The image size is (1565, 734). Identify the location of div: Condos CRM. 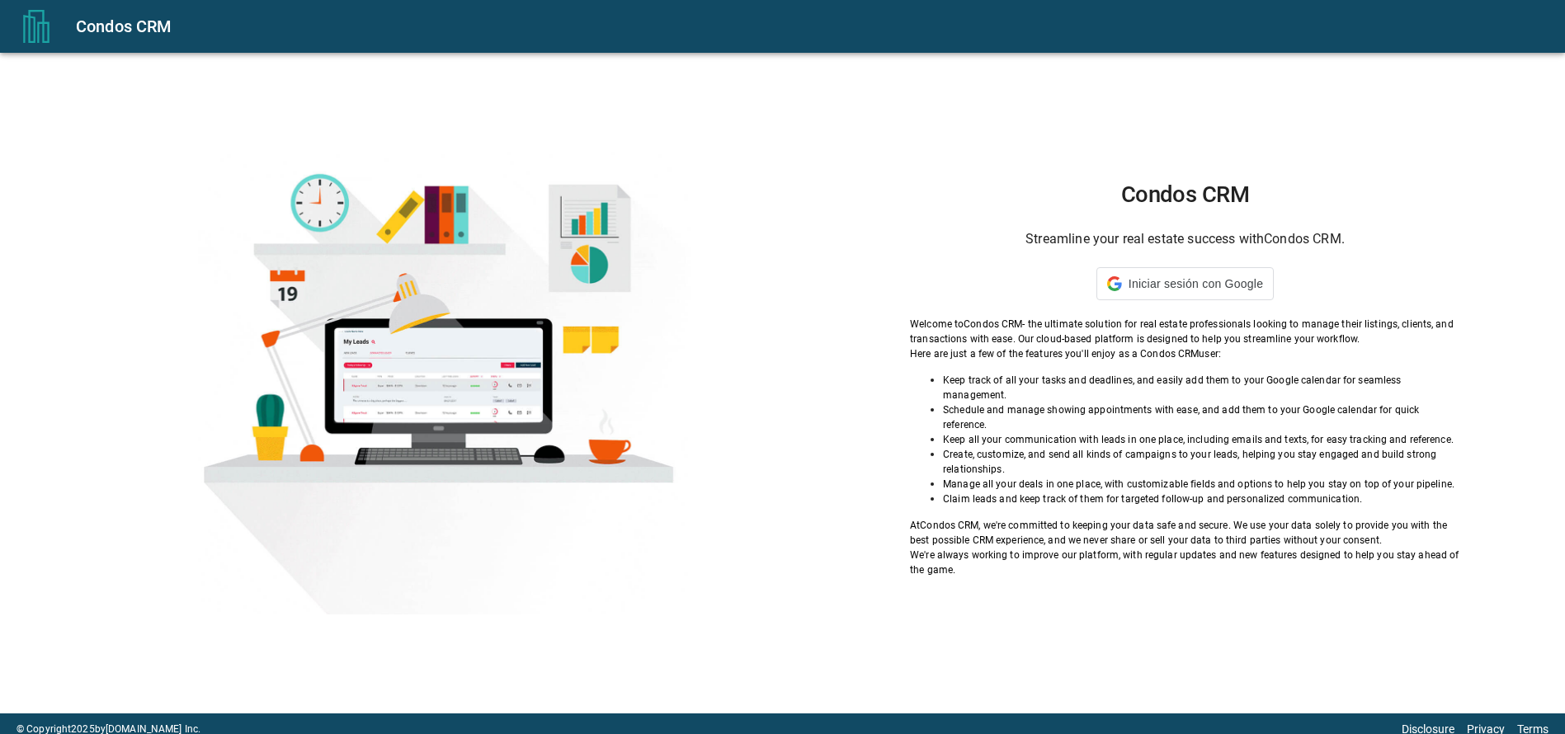
(810, 26).